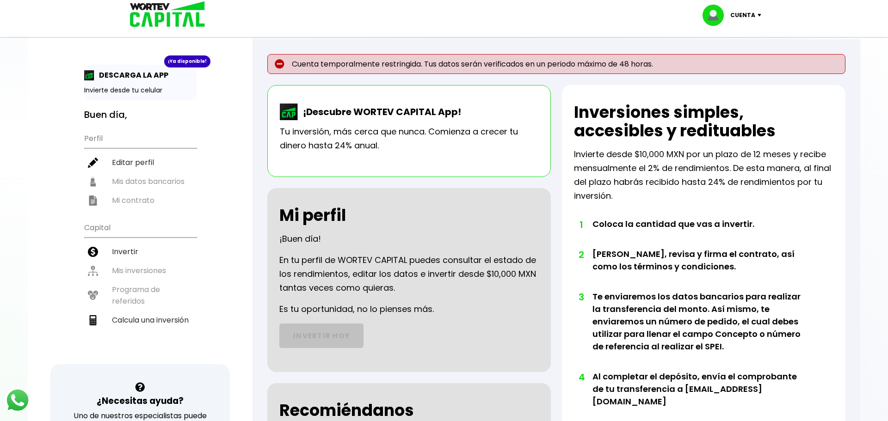  What do you see at coordinates (300, 239) in the screenshot?
I see `p: ¡Buen día !` at bounding box center [300, 239].